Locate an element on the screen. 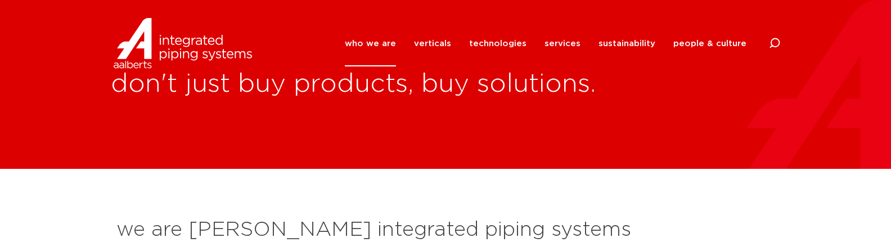  a: who we are is located at coordinates (370, 43).